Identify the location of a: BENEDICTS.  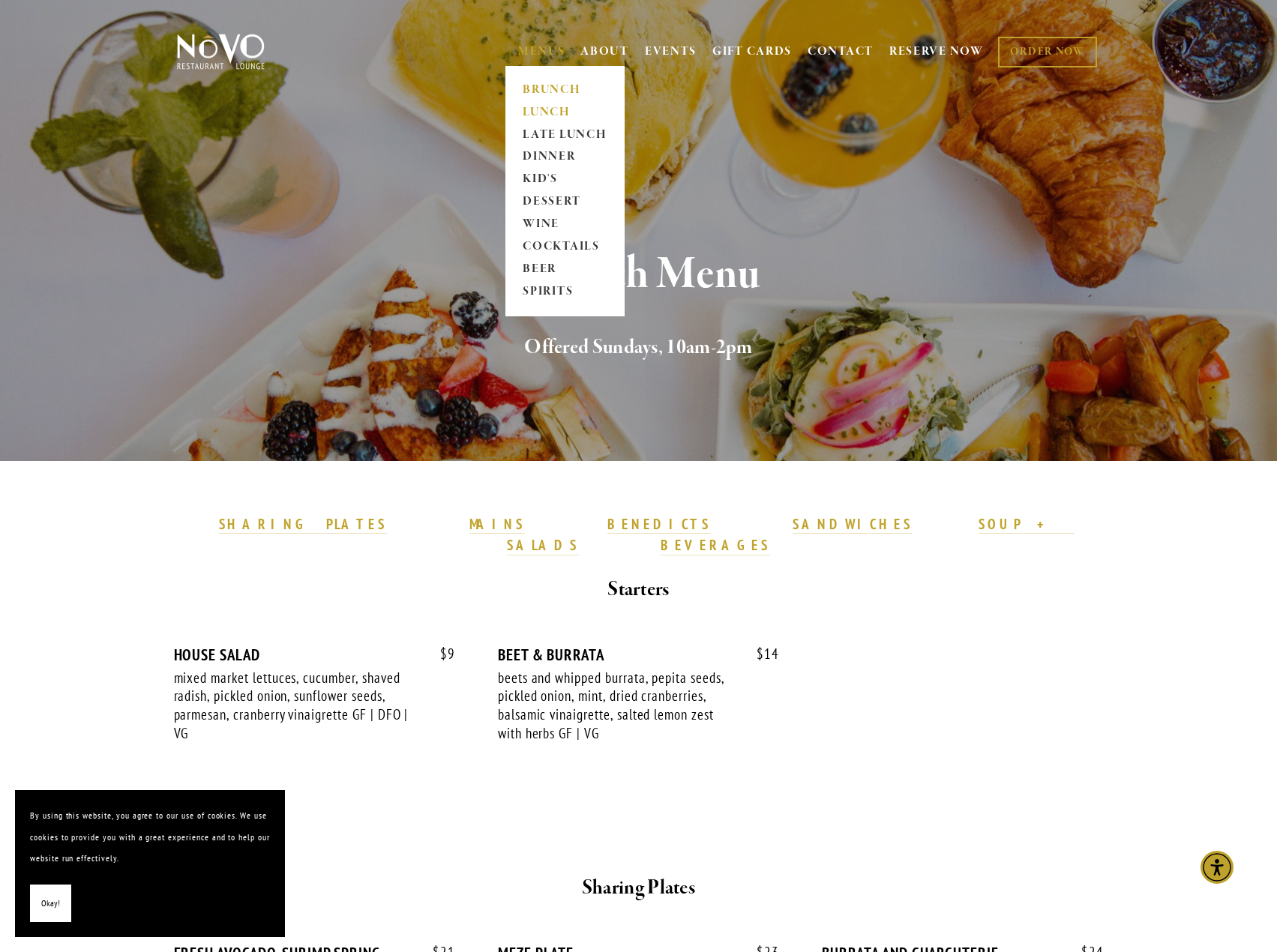
(659, 525).